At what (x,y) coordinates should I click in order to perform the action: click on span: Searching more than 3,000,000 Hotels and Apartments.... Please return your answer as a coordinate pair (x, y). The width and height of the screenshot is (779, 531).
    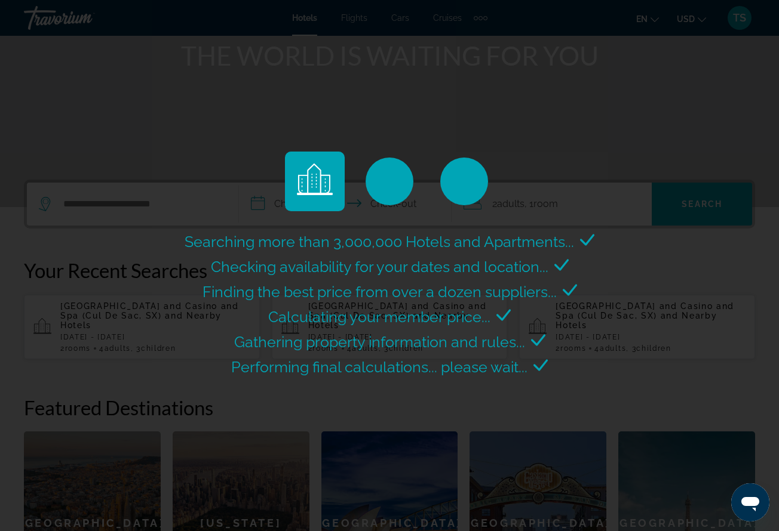
    Looking at the image, I should click on (379, 242).